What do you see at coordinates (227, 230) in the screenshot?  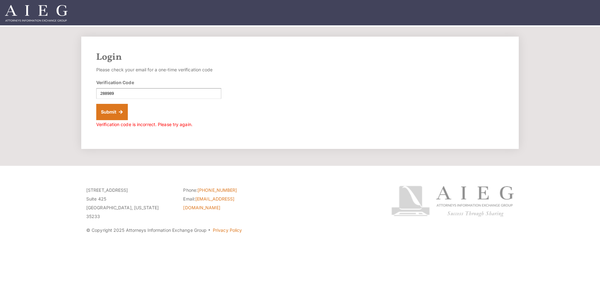 I see `p: © Copyright 2025 Attorneys Information Exchange Group` at bounding box center [227, 230].